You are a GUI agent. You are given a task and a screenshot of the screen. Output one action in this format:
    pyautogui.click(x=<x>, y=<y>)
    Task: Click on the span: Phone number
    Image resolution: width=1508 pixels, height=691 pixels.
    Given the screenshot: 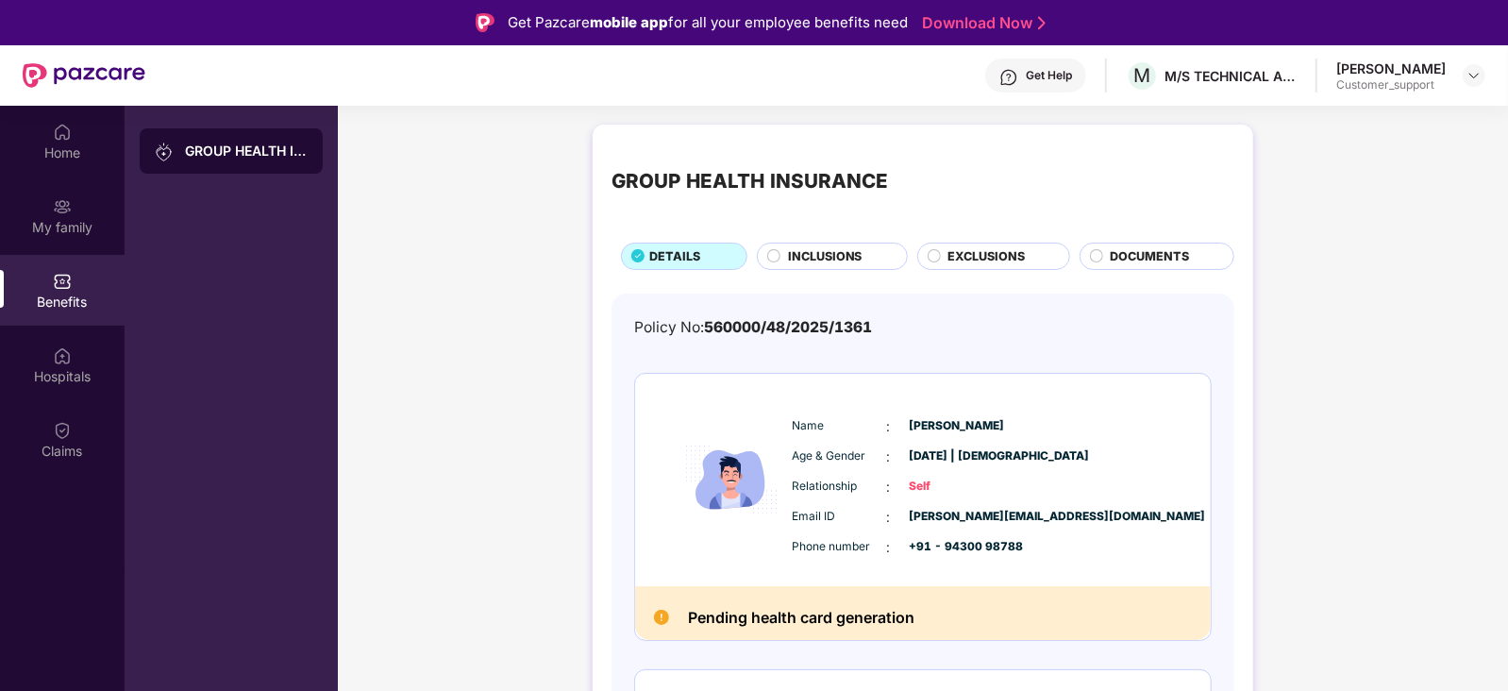 What is the action you would take?
    pyautogui.click(x=840, y=547)
    